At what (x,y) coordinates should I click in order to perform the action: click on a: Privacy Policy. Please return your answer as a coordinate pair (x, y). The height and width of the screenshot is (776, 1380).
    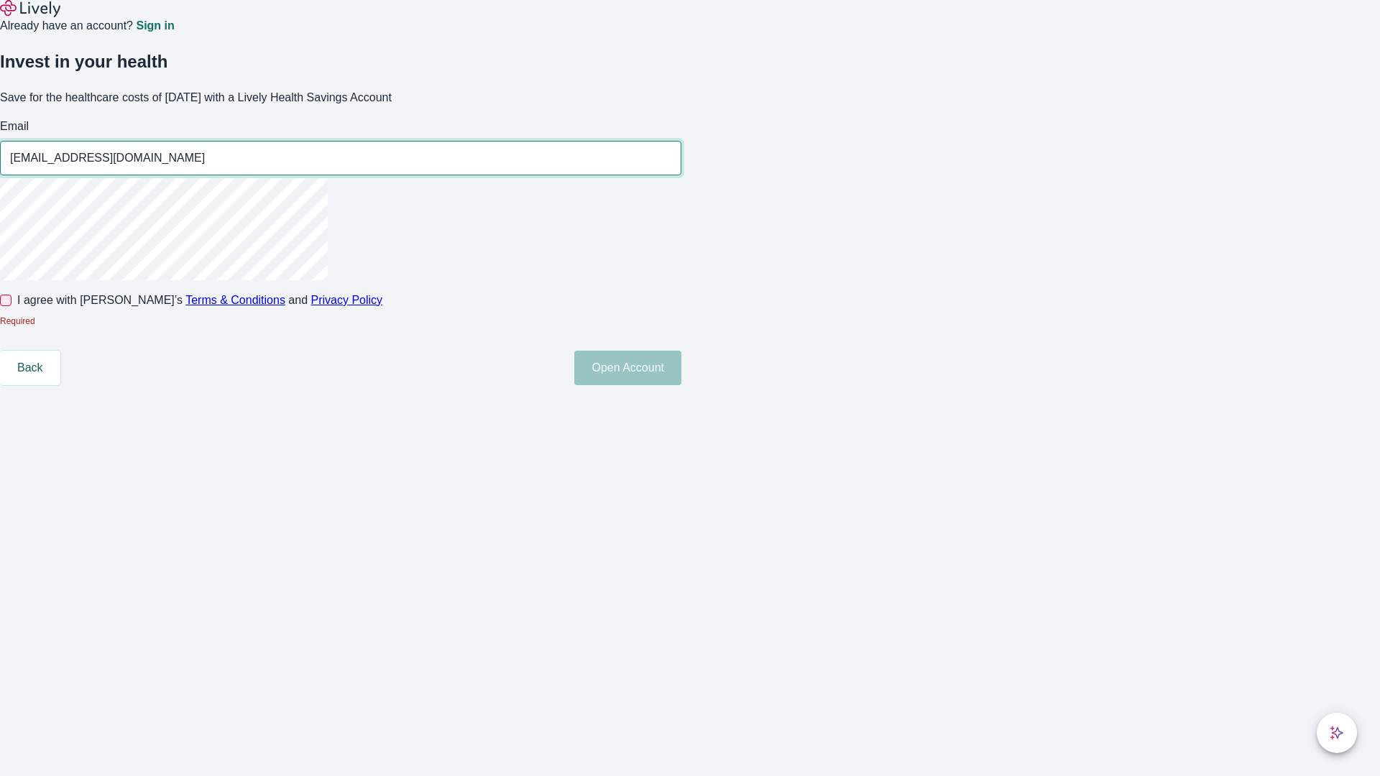
    Looking at the image, I should click on (347, 300).